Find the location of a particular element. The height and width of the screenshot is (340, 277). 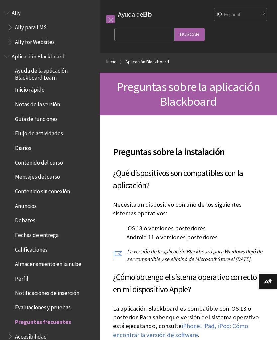

input: Buscar is located at coordinates (190, 34).